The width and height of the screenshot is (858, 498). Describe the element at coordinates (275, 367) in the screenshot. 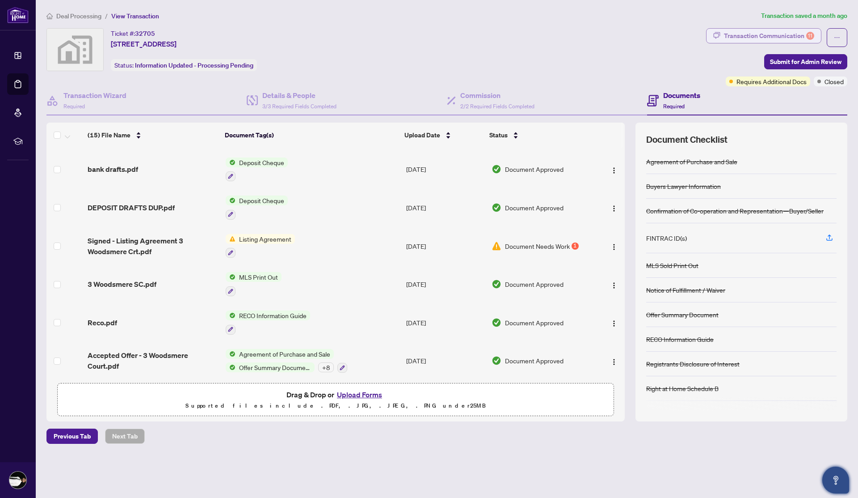

I see `span: Offer Summary Document` at that location.